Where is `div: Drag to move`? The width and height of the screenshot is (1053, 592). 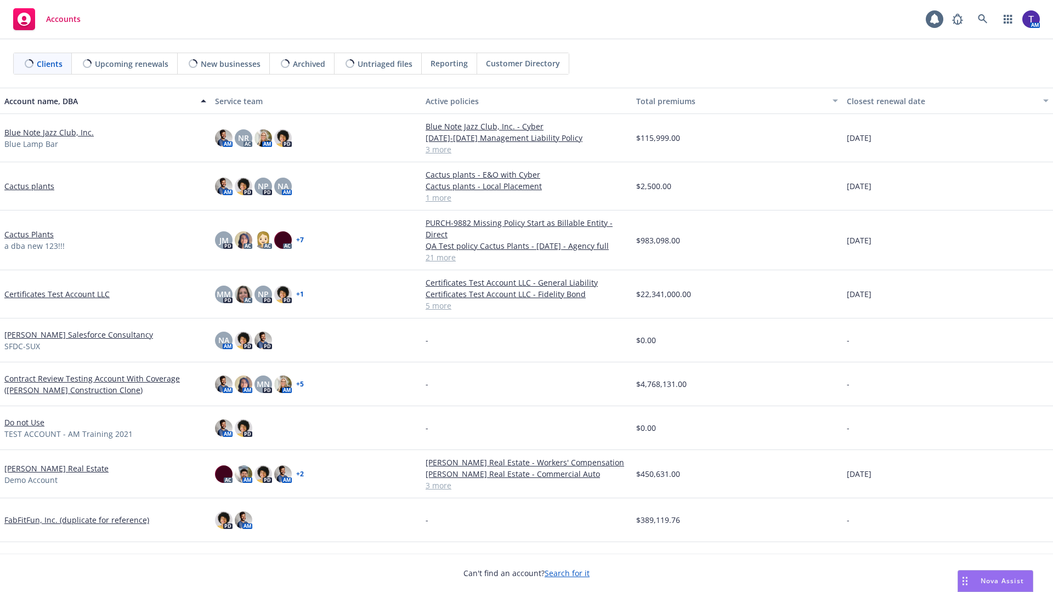
div: Drag to move is located at coordinates (964, 581).